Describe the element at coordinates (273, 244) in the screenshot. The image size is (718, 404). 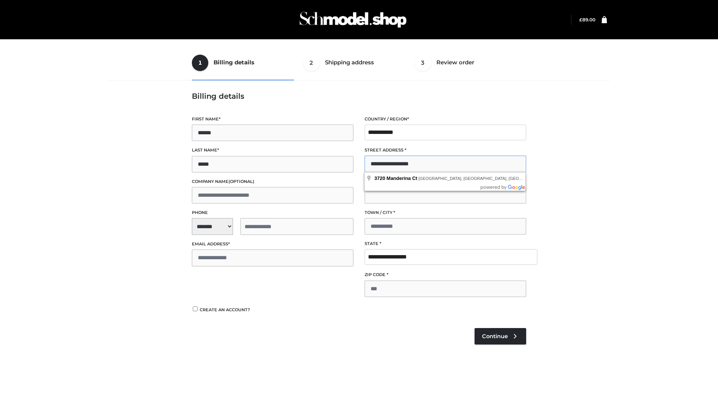
I see `label: Email address` at that location.